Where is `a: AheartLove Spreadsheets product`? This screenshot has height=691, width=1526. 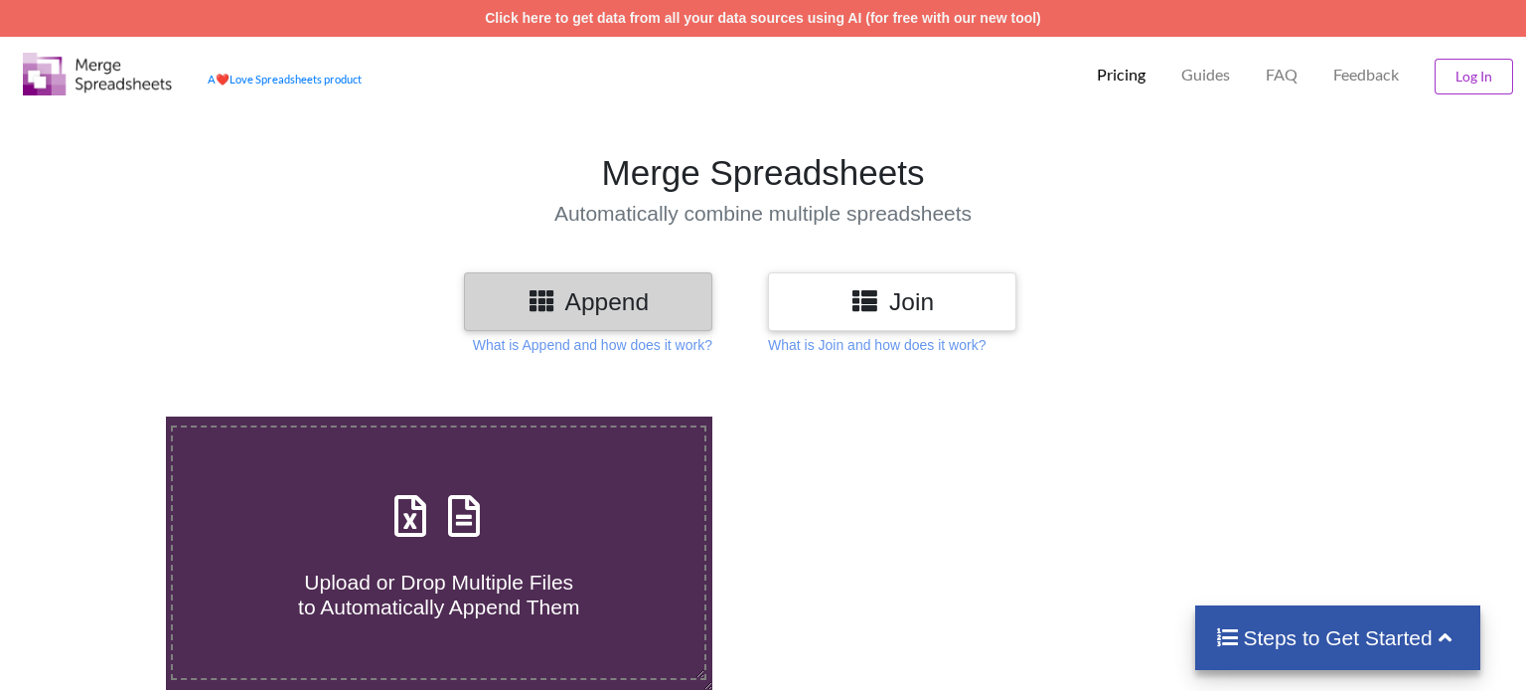 a: AheartLove Spreadsheets product is located at coordinates (284, 78).